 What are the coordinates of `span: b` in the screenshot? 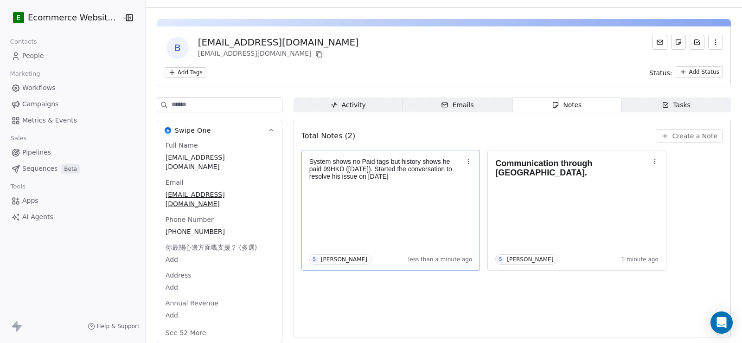 It's located at (178, 48).